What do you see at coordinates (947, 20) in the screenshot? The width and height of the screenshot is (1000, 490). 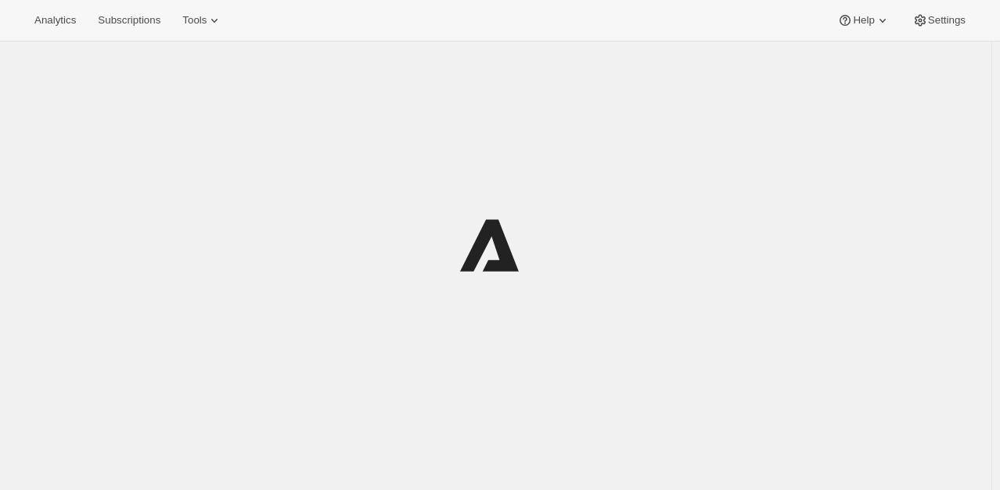 I see `span: Settings` at bounding box center [947, 20].